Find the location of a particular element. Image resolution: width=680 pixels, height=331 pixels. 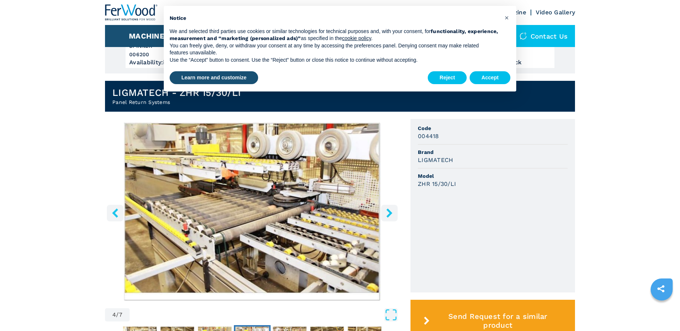

img: Panel Return Systems LIGMATECH ZHR 15/30/LI is located at coordinates (252, 211).